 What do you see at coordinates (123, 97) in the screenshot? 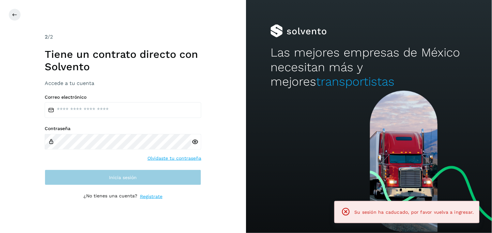
I see `label: Correo electrónico` at bounding box center [123, 97].